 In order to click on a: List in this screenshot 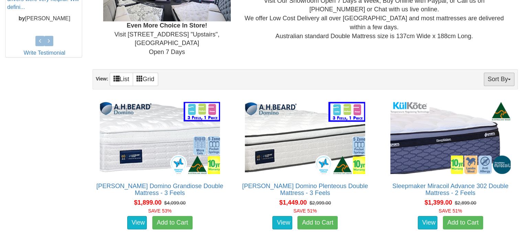, I will do `click(121, 79)`.